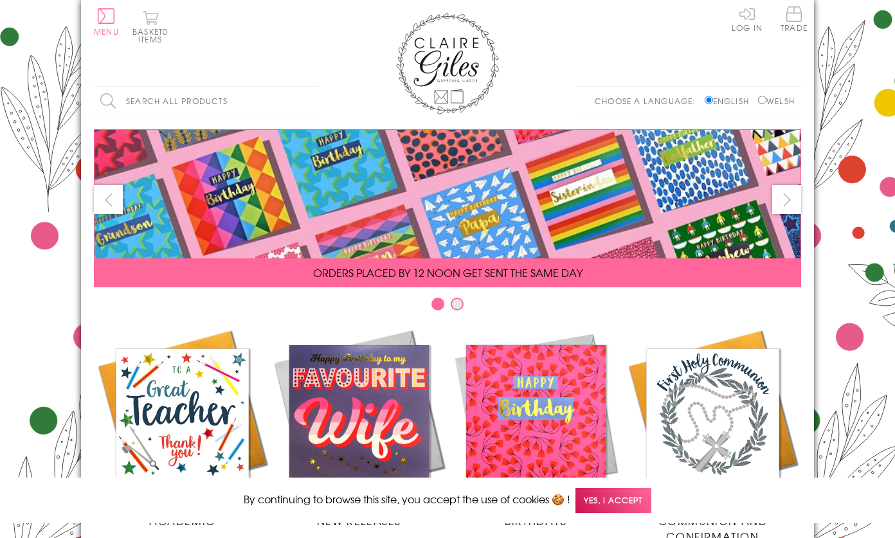 The image size is (895, 538). Describe the element at coordinates (153, 35) in the screenshot. I see `span: 0 items` at that location.